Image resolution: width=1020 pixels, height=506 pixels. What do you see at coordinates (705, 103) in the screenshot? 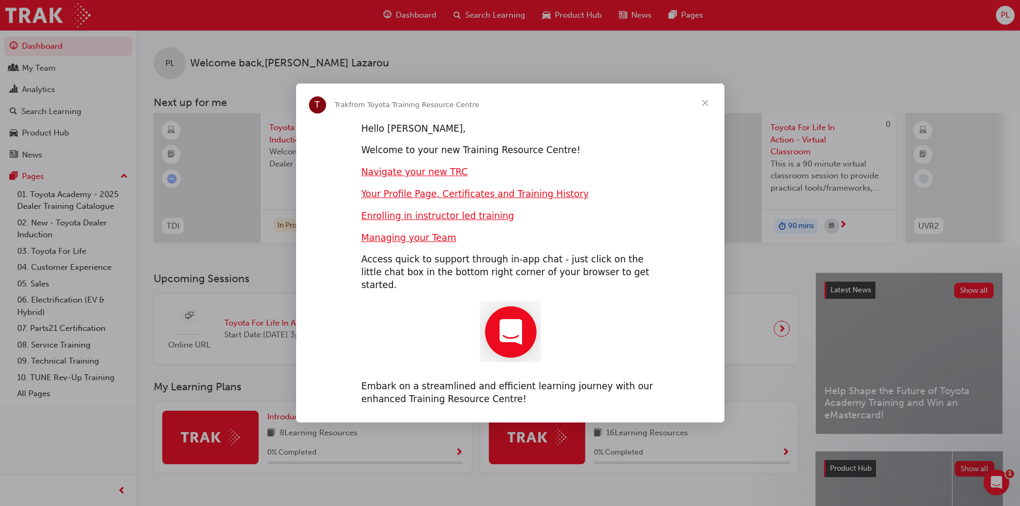
I see `span: Close` at bounding box center [705, 103].